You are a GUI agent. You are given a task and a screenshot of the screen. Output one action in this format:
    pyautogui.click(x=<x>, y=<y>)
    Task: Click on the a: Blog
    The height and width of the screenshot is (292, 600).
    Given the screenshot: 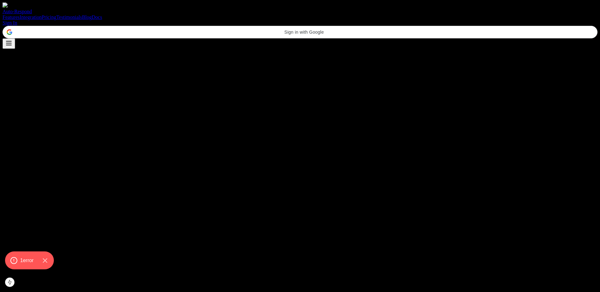 What is the action you would take?
    pyautogui.click(x=87, y=17)
    